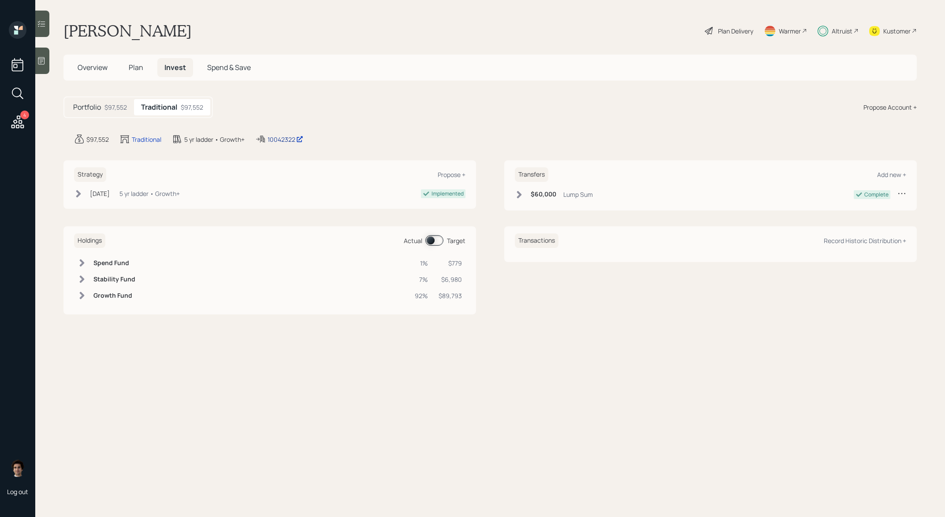 This screenshot has height=517, width=945. What do you see at coordinates (93, 67) in the screenshot?
I see `span: Overview` at bounding box center [93, 67].